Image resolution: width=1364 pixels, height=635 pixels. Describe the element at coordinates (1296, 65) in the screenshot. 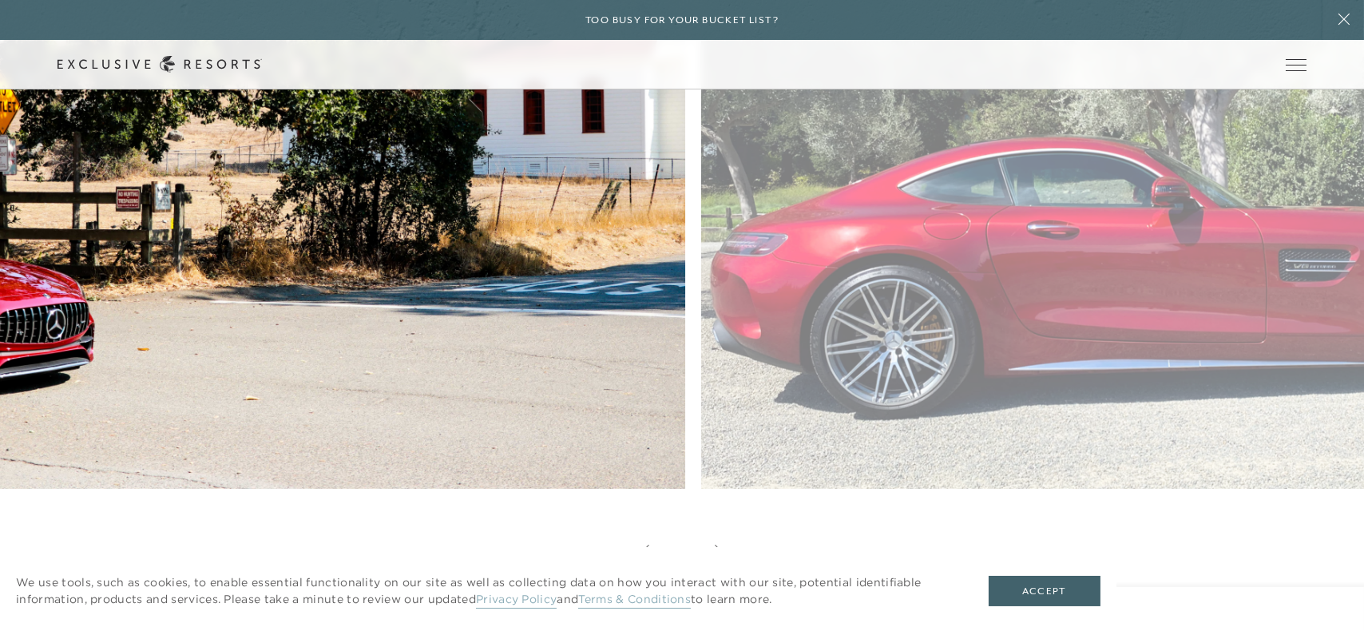

I see `button: Open navigation` at that location.